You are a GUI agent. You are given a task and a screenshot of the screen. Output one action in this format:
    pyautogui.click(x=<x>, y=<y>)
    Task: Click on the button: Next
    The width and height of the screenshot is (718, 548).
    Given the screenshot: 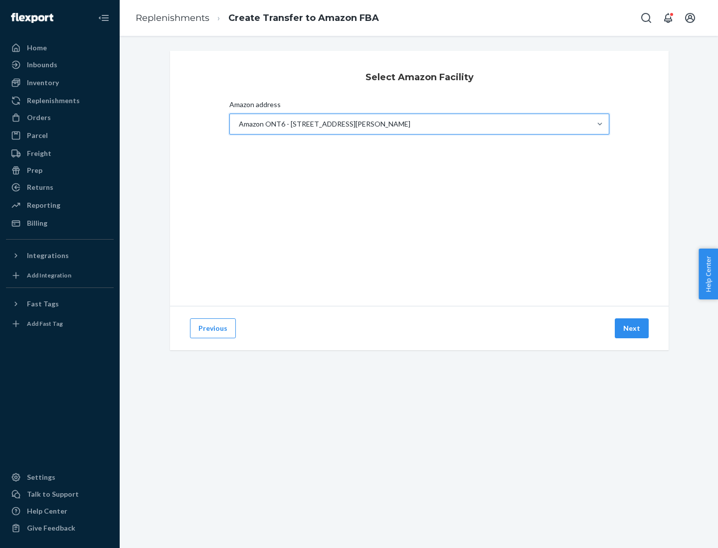 What is the action you would take?
    pyautogui.click(x=631, y=328)
    